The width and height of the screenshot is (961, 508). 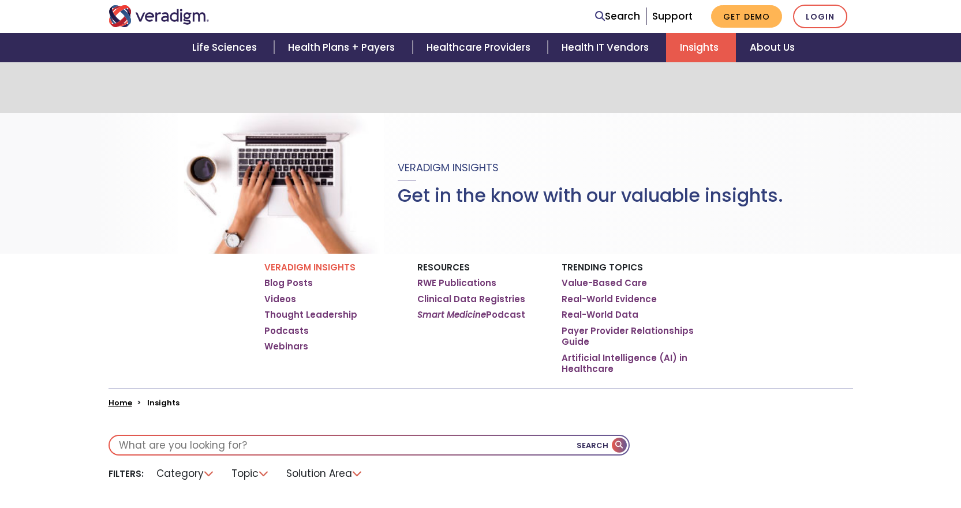 I want to click on a: Health Plans + Payers, so click(x=343, y=47).